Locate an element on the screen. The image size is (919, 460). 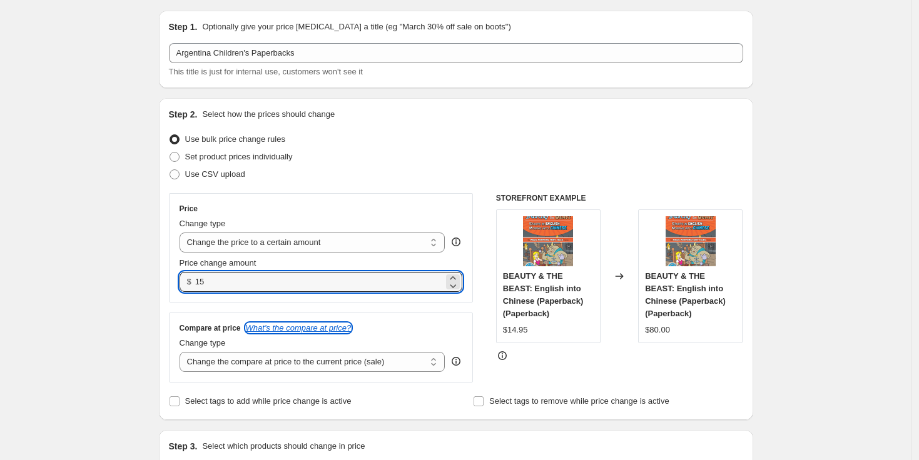
span: Price change amount is located at coordinates (218, 263).